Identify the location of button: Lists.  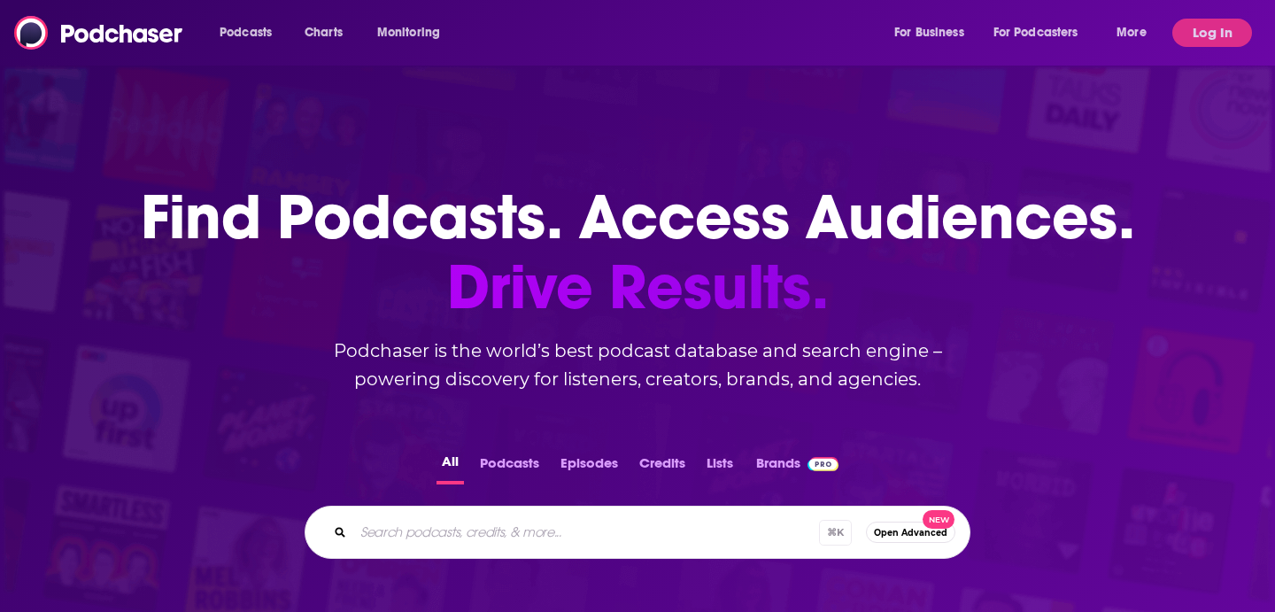
(720, 467).